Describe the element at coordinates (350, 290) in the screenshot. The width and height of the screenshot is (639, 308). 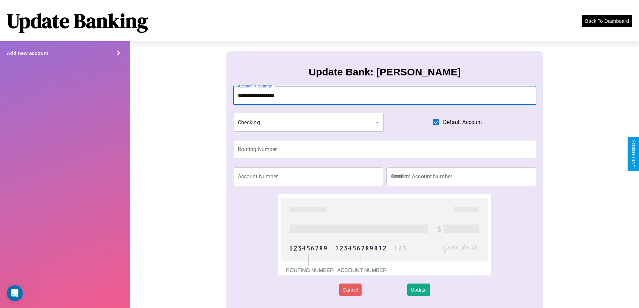
I see `button: Cancel` at that location.